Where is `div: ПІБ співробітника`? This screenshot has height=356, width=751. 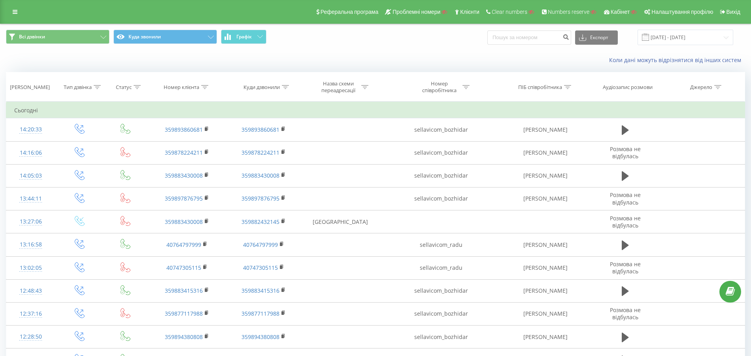 div: ПІБ співробітника is located at coordinates (540, 87).